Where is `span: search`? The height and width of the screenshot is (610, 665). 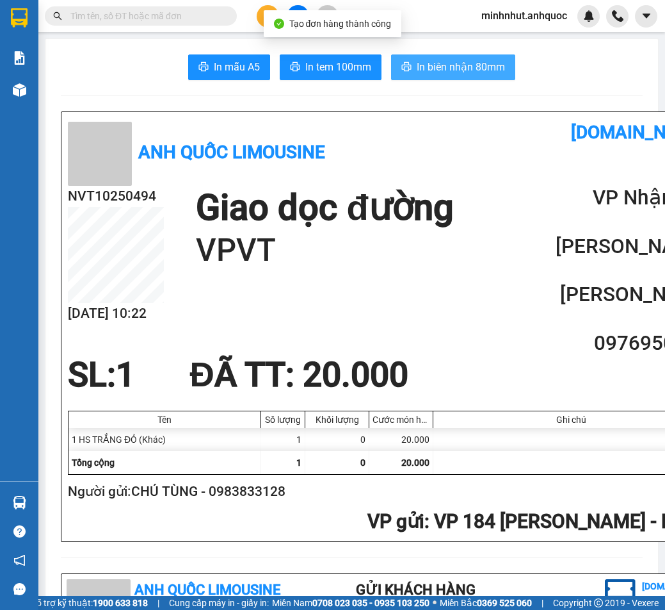 span: search is located at coordinates (58, 16).